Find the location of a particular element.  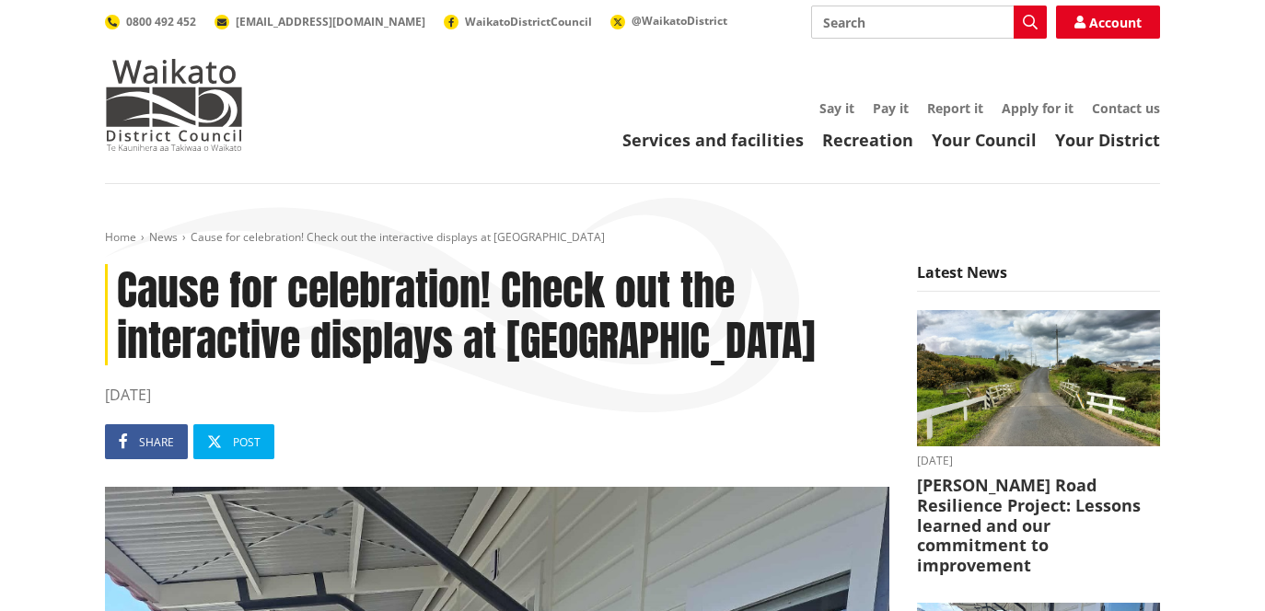

a: 0800 492 452 is located at coordinates (150, 21).